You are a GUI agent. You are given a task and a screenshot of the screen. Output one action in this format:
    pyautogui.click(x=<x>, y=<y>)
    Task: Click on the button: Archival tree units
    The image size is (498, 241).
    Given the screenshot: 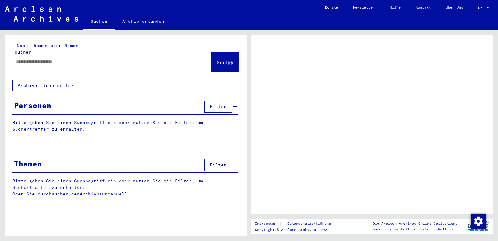 What is the action you would take?
    pyautogui.click(x=45, y=85)
    